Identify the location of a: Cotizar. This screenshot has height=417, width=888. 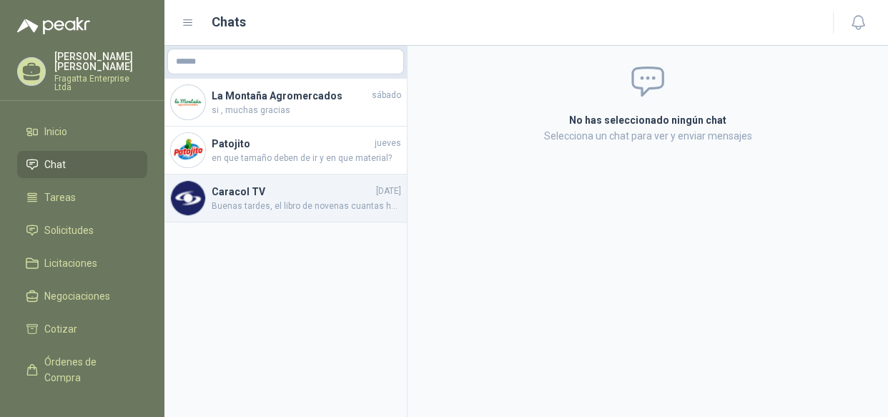
(82, 329).